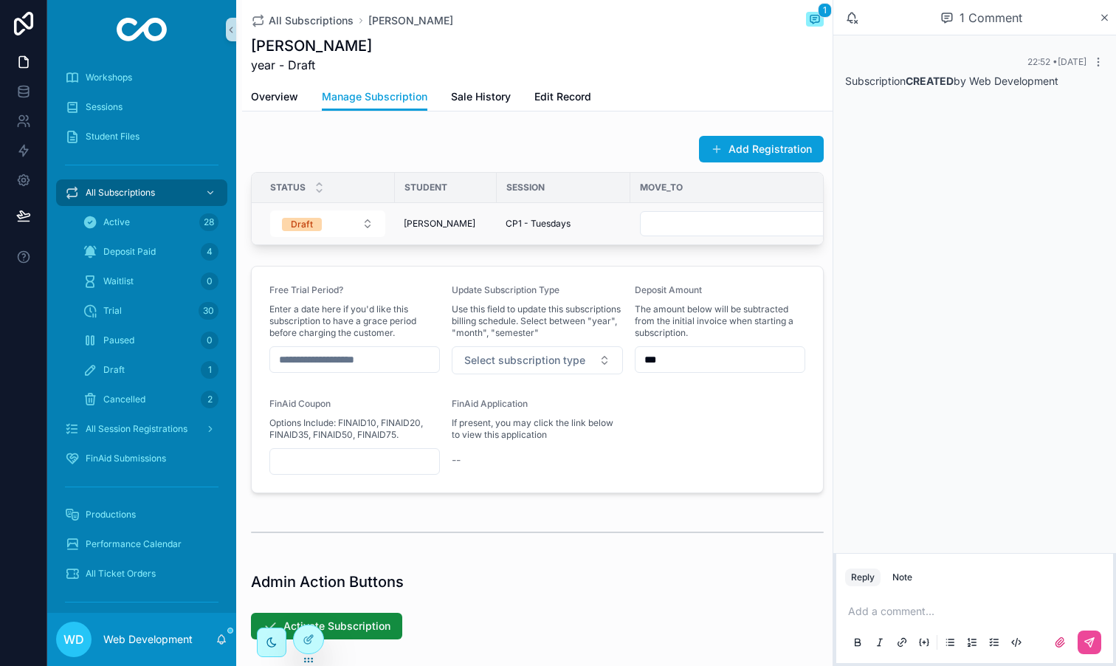 The height and width of the screenshot is (666, 1116). Describe the element at coordinates (761, 149) in the screenshot. I see `button: Add Registration` at that location.